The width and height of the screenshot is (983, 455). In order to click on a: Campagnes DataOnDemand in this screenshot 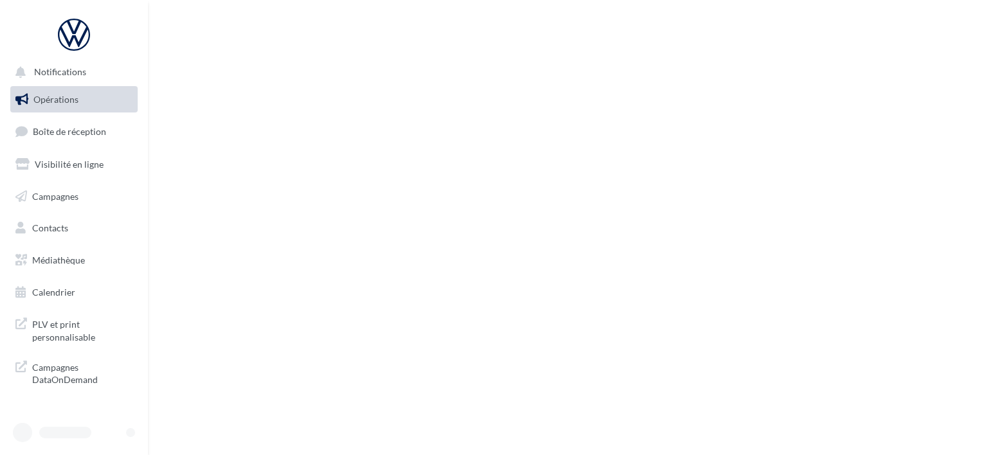, I will do `click(74, 372)`.